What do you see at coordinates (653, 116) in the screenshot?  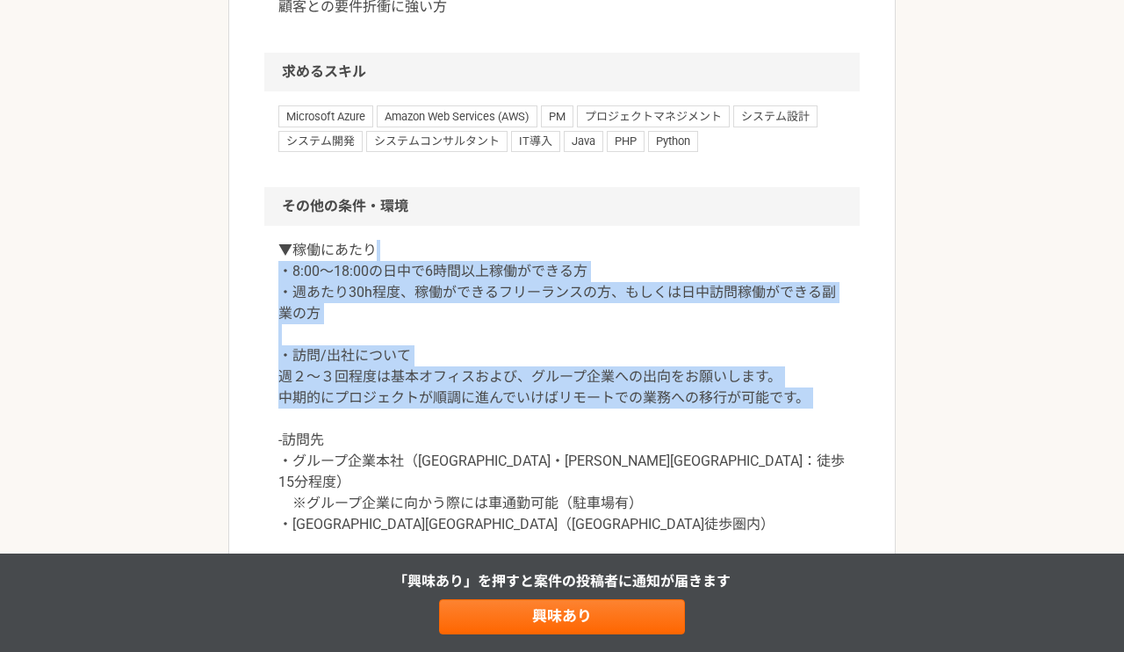 I see `span: プロジェクトマネジメント` at bounding box center [653, 116].